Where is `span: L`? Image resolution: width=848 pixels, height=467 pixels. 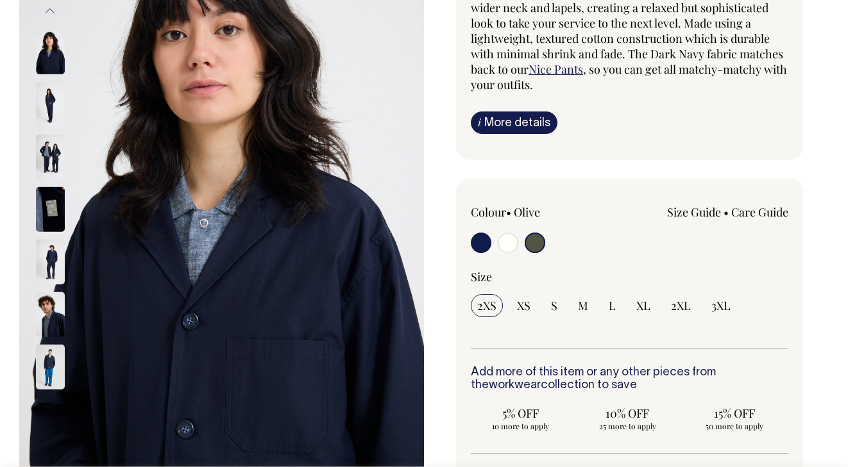
span: L is located at coordinates (612, 306).